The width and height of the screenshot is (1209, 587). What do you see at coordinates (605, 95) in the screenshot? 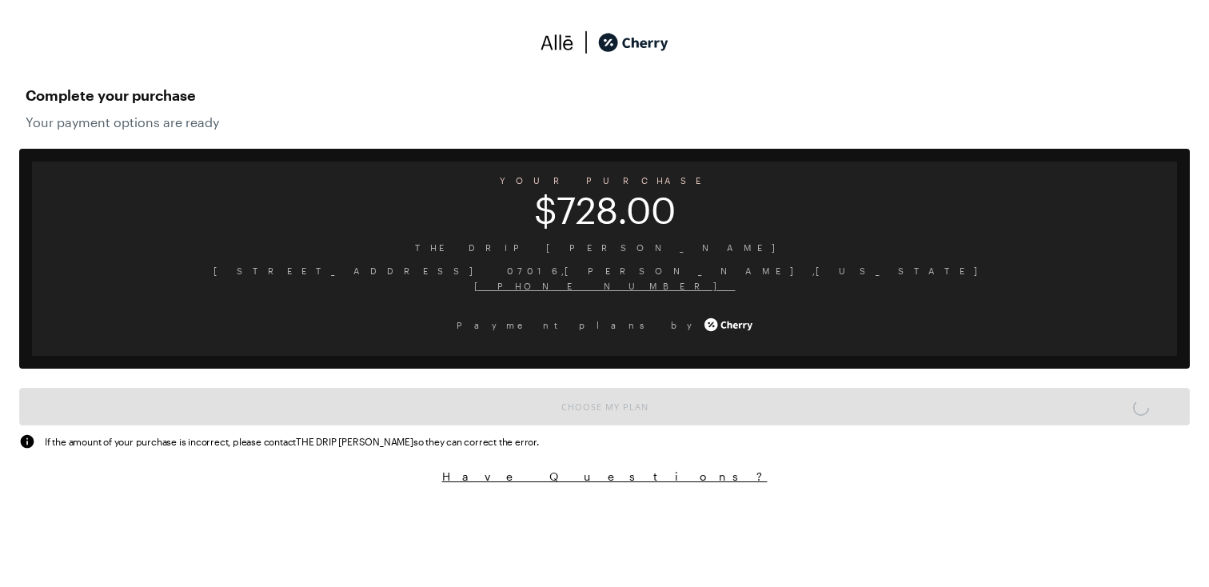
I see `span: Complete your purchase` at bounding box center [605, 95].